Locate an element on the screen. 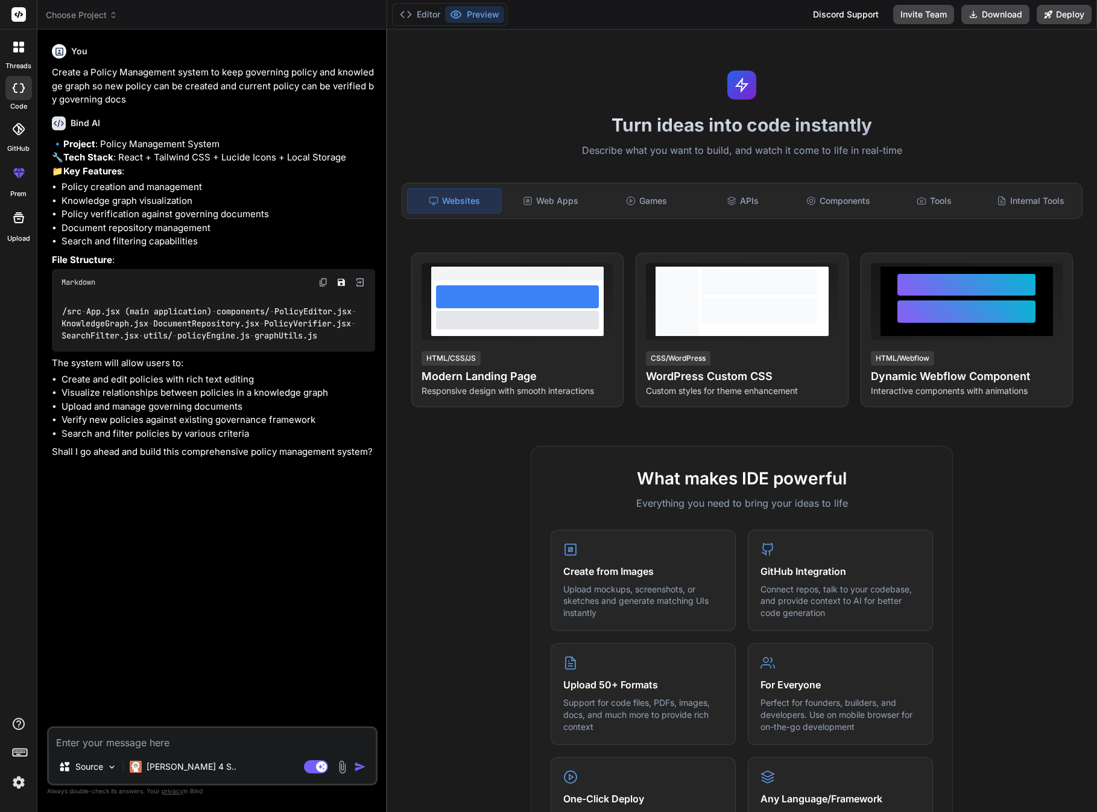  h4: Dynamic Webflow Component is located at coordinates (967, 376).